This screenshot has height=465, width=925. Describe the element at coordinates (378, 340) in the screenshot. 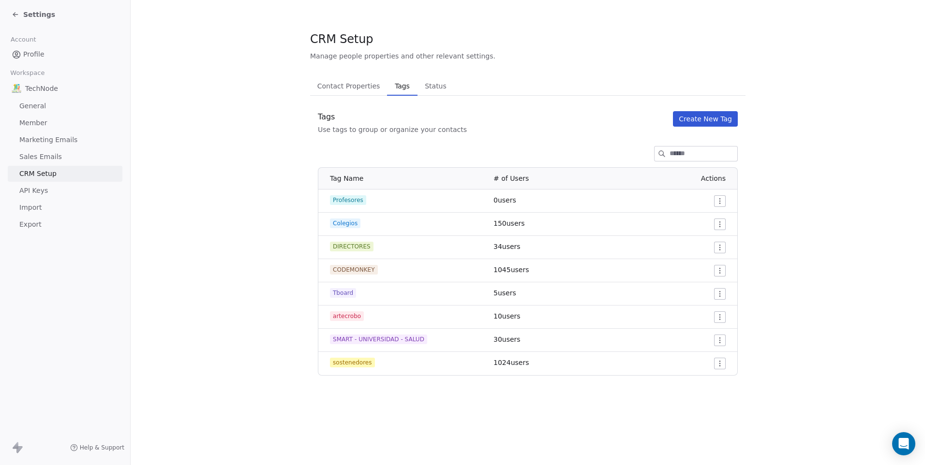

I see `span: SMART - UNIVERSIDAD - SALUD` at that location.